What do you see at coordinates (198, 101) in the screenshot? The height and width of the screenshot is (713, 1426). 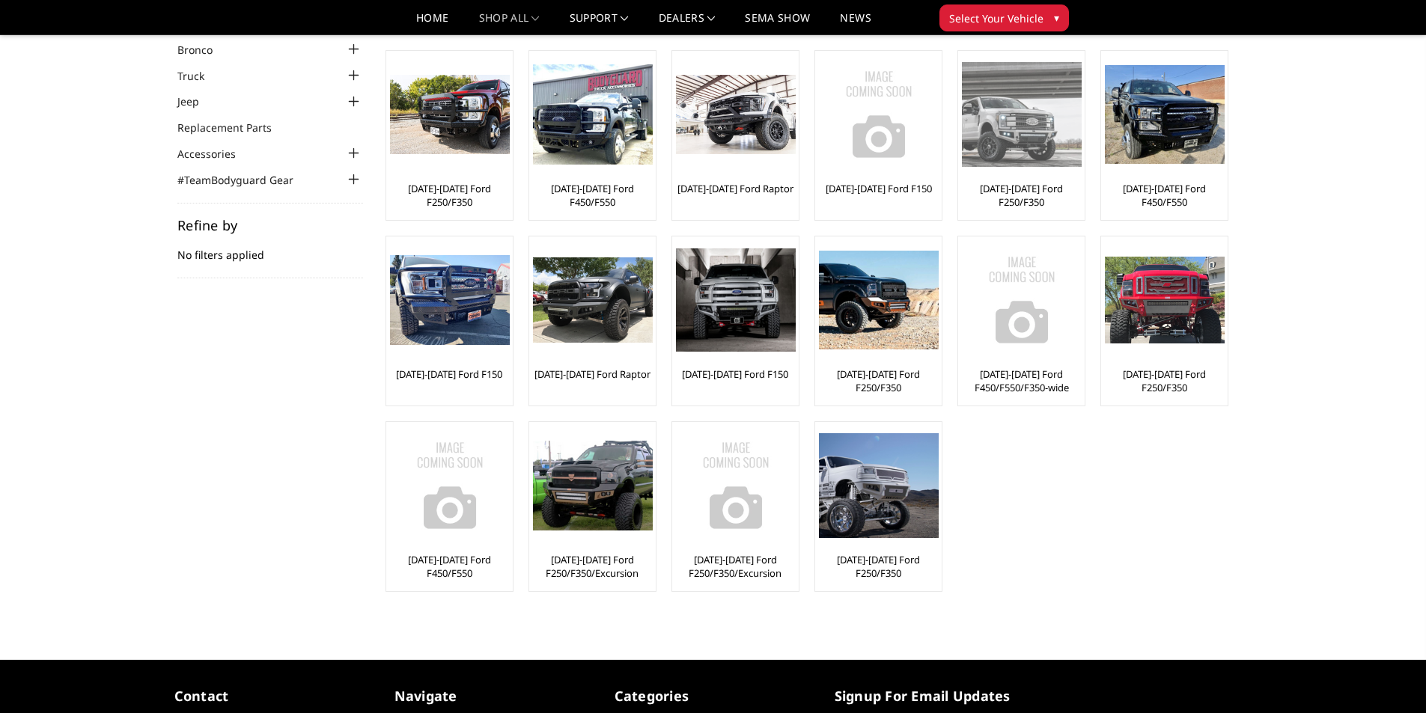 I see `a: Jeep` at bounding box center [198, 101].